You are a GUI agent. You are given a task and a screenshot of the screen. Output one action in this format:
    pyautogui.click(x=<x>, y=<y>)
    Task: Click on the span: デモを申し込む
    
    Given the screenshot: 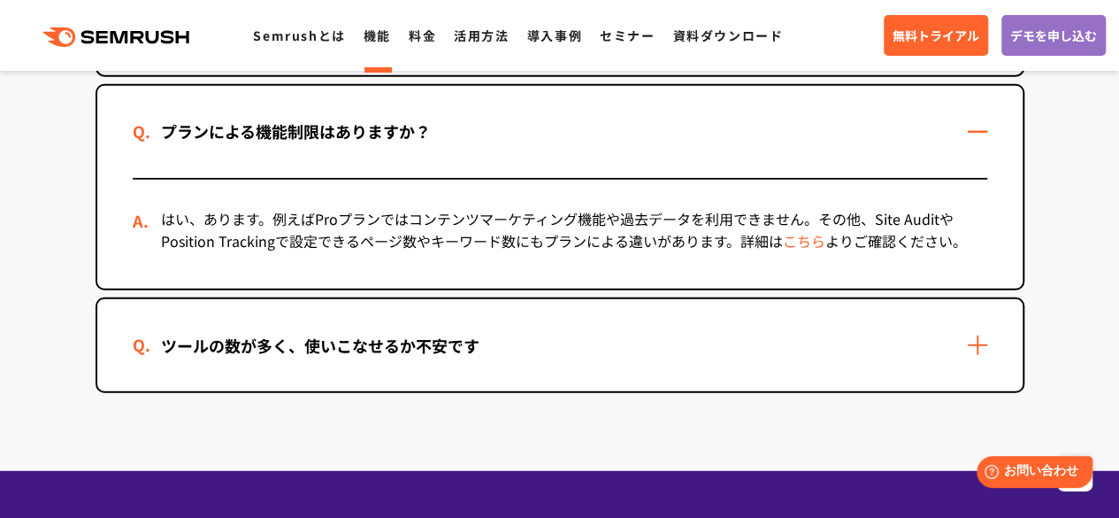 What is the action you would take?
    pyautogui.click(x=1054, y=35)
    